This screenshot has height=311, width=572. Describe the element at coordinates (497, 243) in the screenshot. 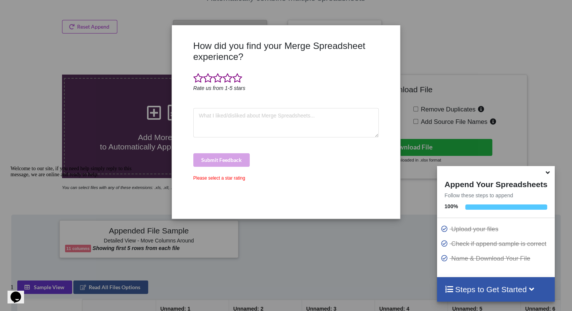

I see `p: Check if append sample is correct` at that location.